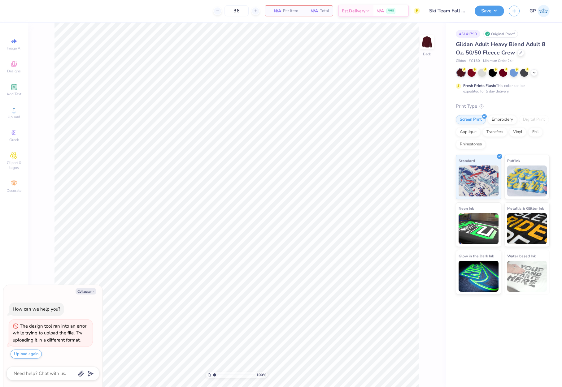 The height and width of the screenshot is (387, 562). What do you see at coordinates (534, 120) in the screenshot?
I see `div: Digital Print` at bounding box center [534, 120].